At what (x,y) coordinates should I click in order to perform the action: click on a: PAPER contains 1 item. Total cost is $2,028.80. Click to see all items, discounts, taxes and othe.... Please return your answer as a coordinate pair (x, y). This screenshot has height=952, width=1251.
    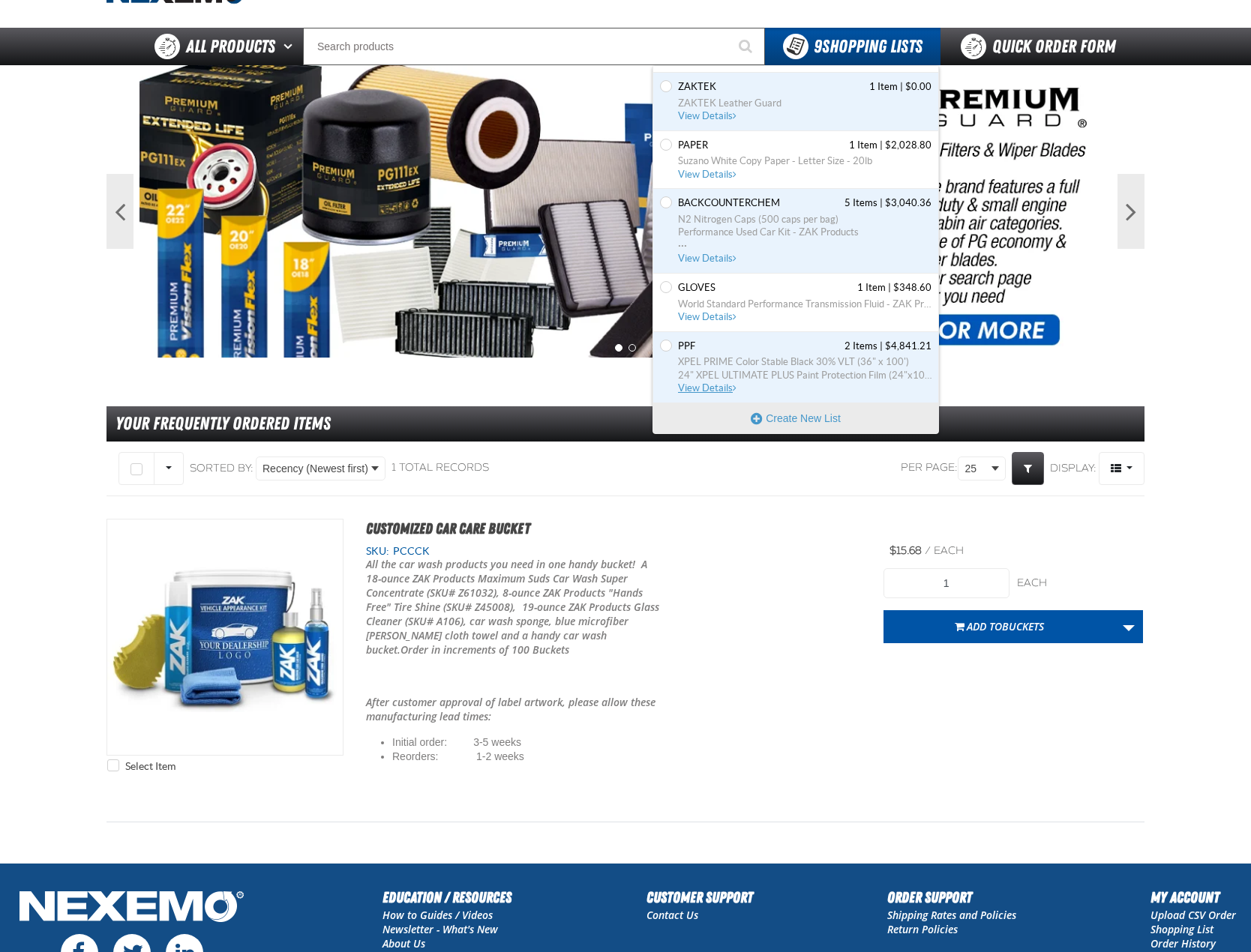
    Looking at the image, I should click on (803, 160).